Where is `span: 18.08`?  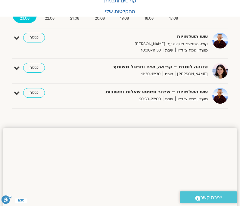
span: 18.08 is located at coordinates (149, 18).